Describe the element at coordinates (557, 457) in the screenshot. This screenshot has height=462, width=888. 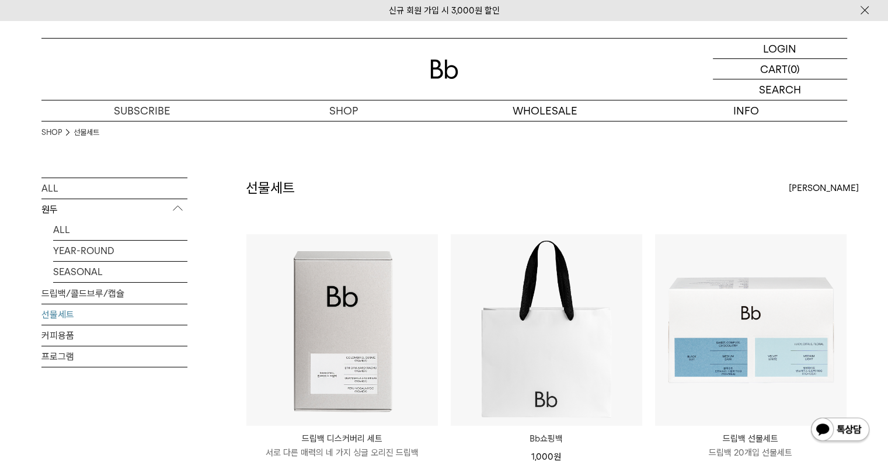
I see `span: 원` at that location.